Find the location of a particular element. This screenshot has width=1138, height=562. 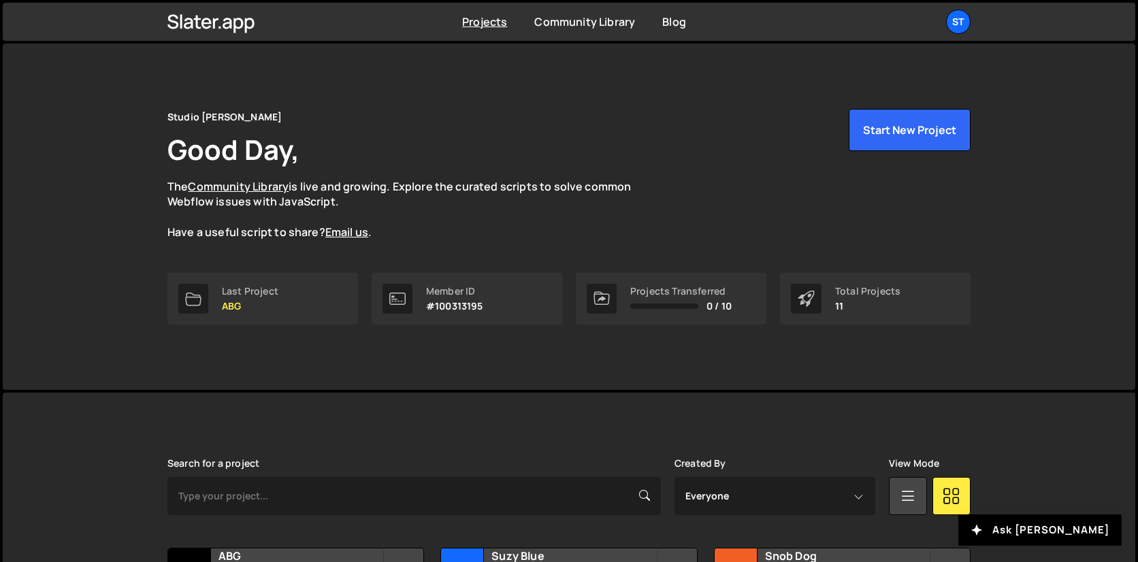

div: Projects Transferred is located at coordinates (681, 291).